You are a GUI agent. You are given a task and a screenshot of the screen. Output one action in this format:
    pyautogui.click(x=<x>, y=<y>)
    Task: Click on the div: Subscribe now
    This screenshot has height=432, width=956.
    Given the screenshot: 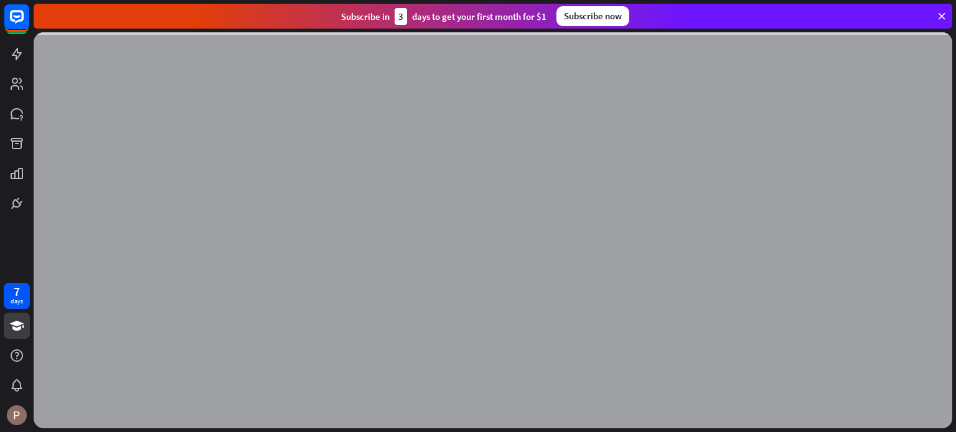 What is the action you would take?
    pyautogui.click(x=592, y=16)
    